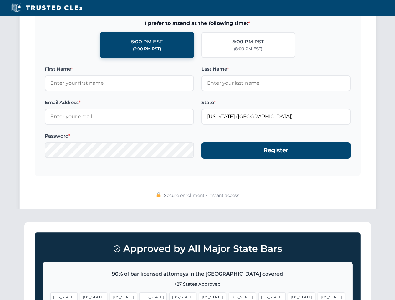 The height and width of the screenshot is (300, 395). What do you see at coordinates (198, 284) in the screenshot?
I see `p: +27 States Approved` at bounding box center [198, 284].